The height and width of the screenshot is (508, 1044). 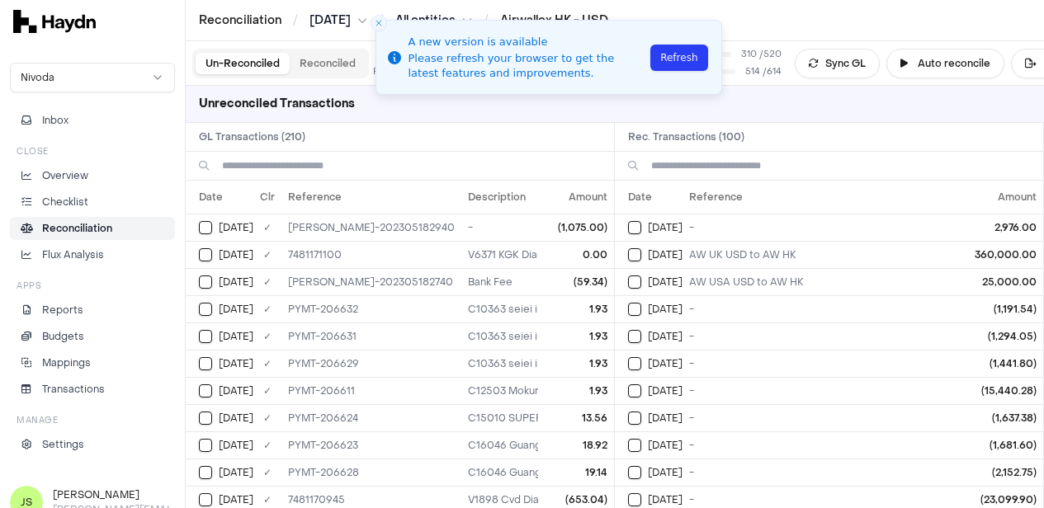 What do you see at coordinates (371, 390) in the screenshot?
I see `td: PYMT-206611` at bounding box center [371, 390].